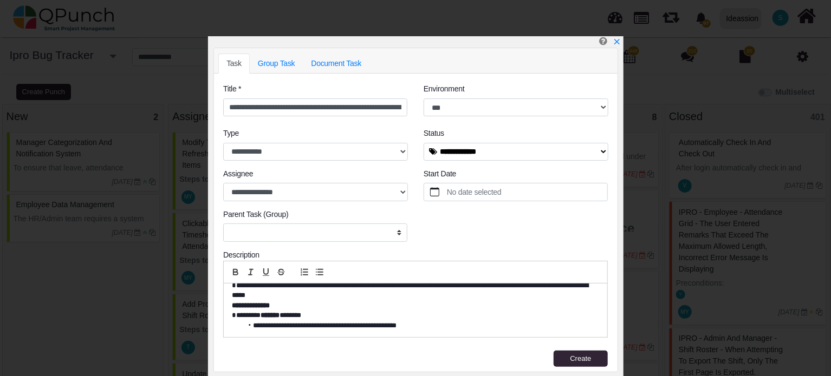 The height and width of the screenshot is (376, 831). I want to click on svg: calendar, so click(435, 192).